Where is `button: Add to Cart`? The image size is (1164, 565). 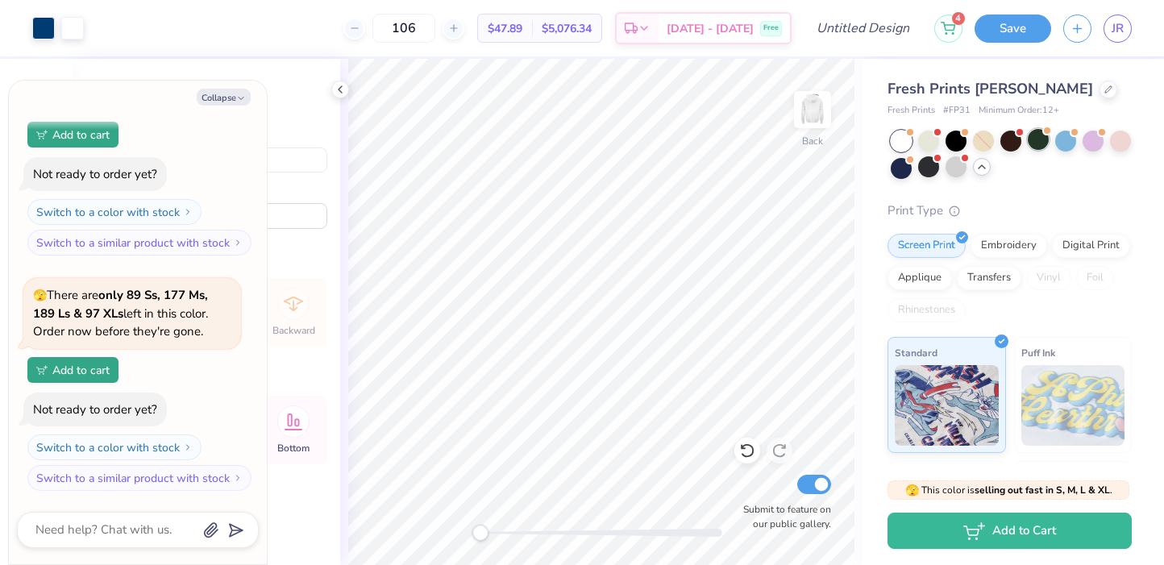 button: Add to Cart is located at coordinates (1010, 531).